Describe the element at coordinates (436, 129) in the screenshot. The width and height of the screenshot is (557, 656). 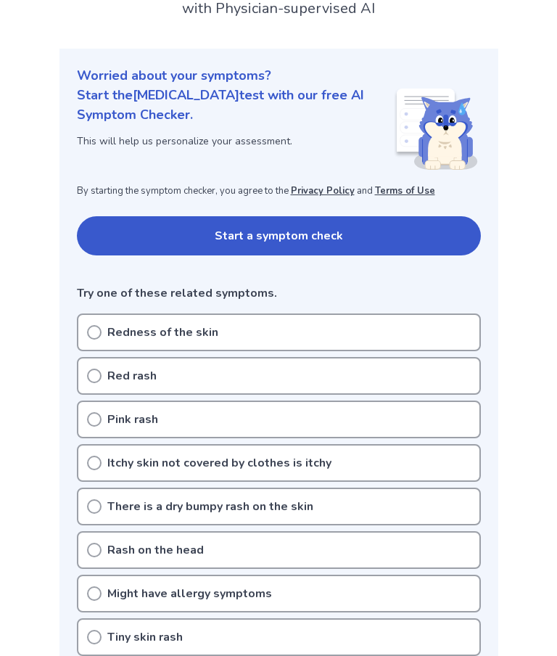
I see `img: Shiba` at that location.